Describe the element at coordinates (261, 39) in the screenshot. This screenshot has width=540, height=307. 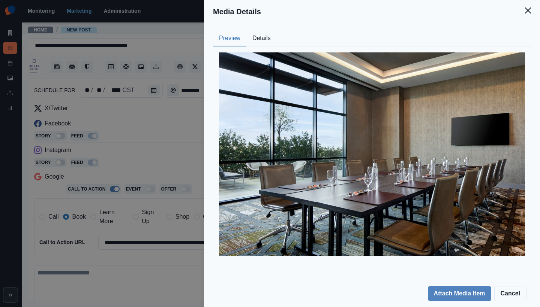
I see `button: Details` at that location.